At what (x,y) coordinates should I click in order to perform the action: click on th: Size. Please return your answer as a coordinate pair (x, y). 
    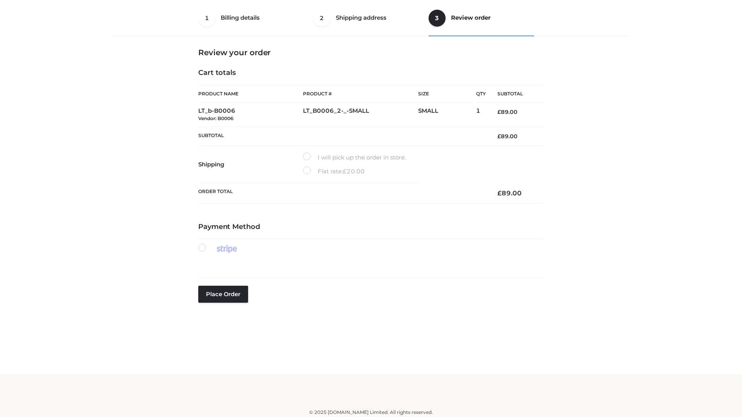
    Looking at the image, I should click on (445, 94).